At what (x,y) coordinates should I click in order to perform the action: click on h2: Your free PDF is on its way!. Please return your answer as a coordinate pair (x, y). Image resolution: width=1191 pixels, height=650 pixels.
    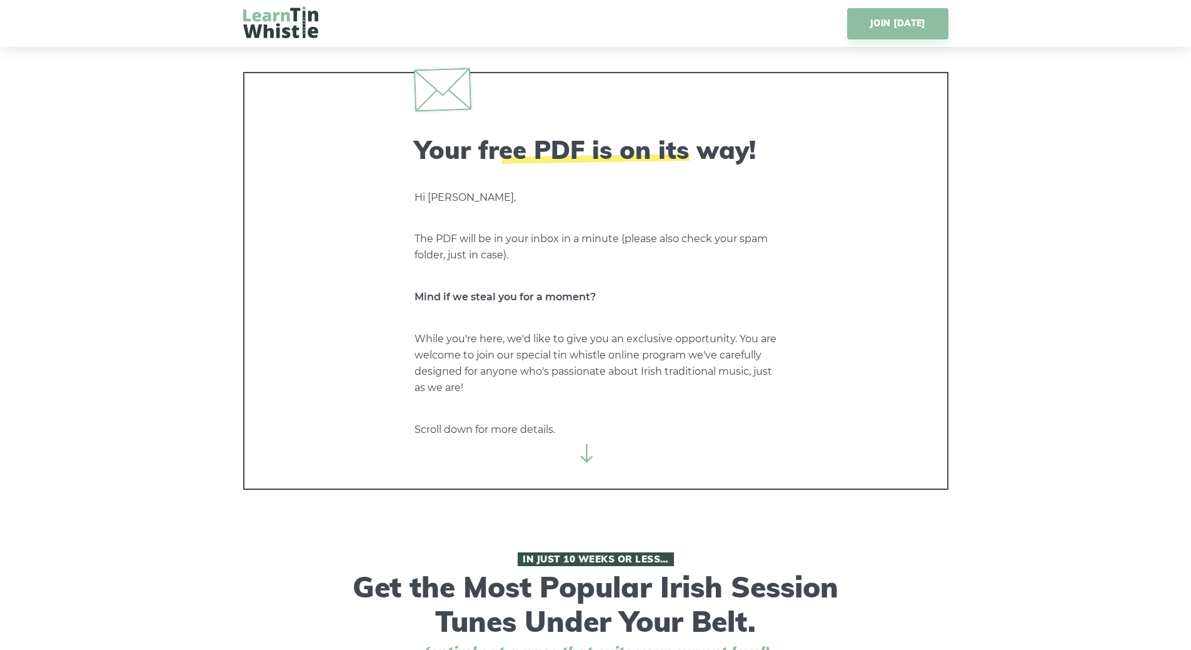
    Looking at the image, I should click on (596, 149).